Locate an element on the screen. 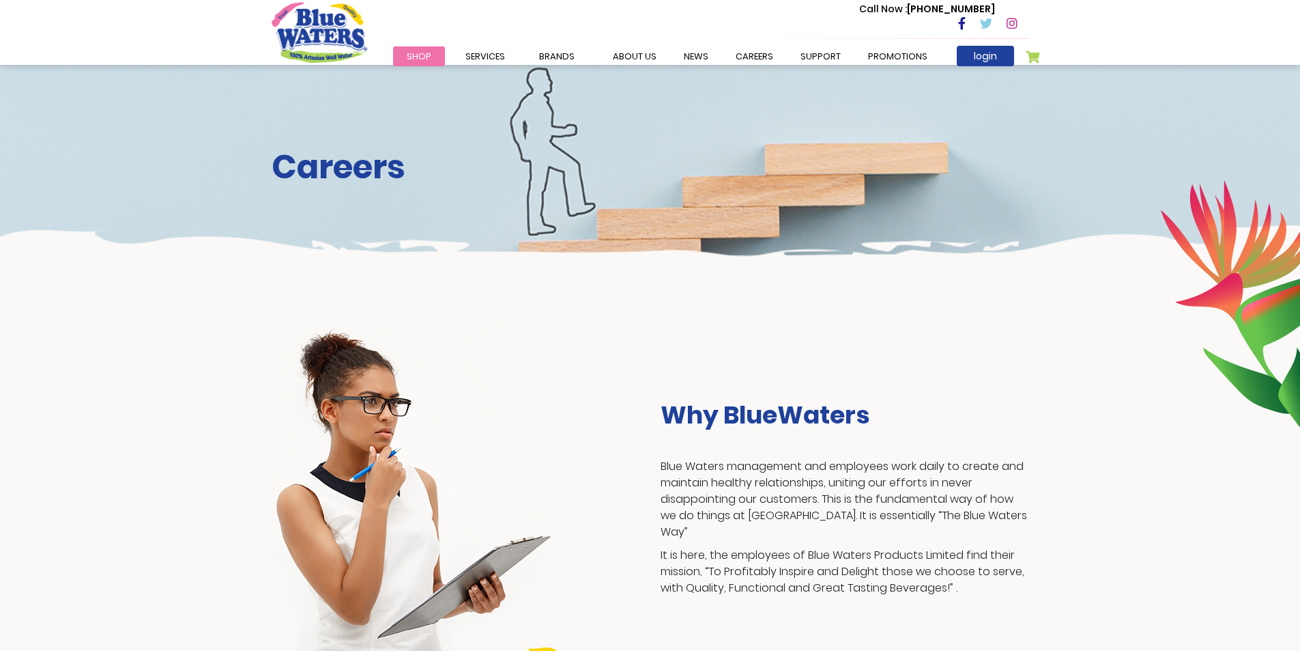  a: login is located at coordinates (986, 56).